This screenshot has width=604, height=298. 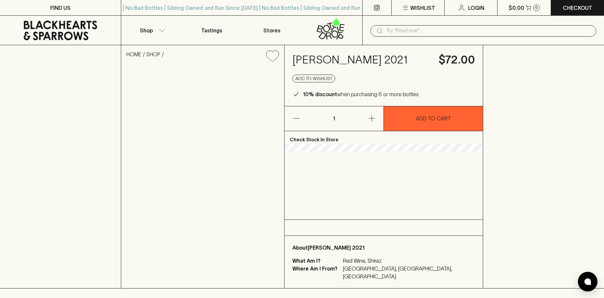 What do you see at coordinates (433, 118) in the screenshot?
I see `p: ADD TO CART` at bounding box center [433, 118].